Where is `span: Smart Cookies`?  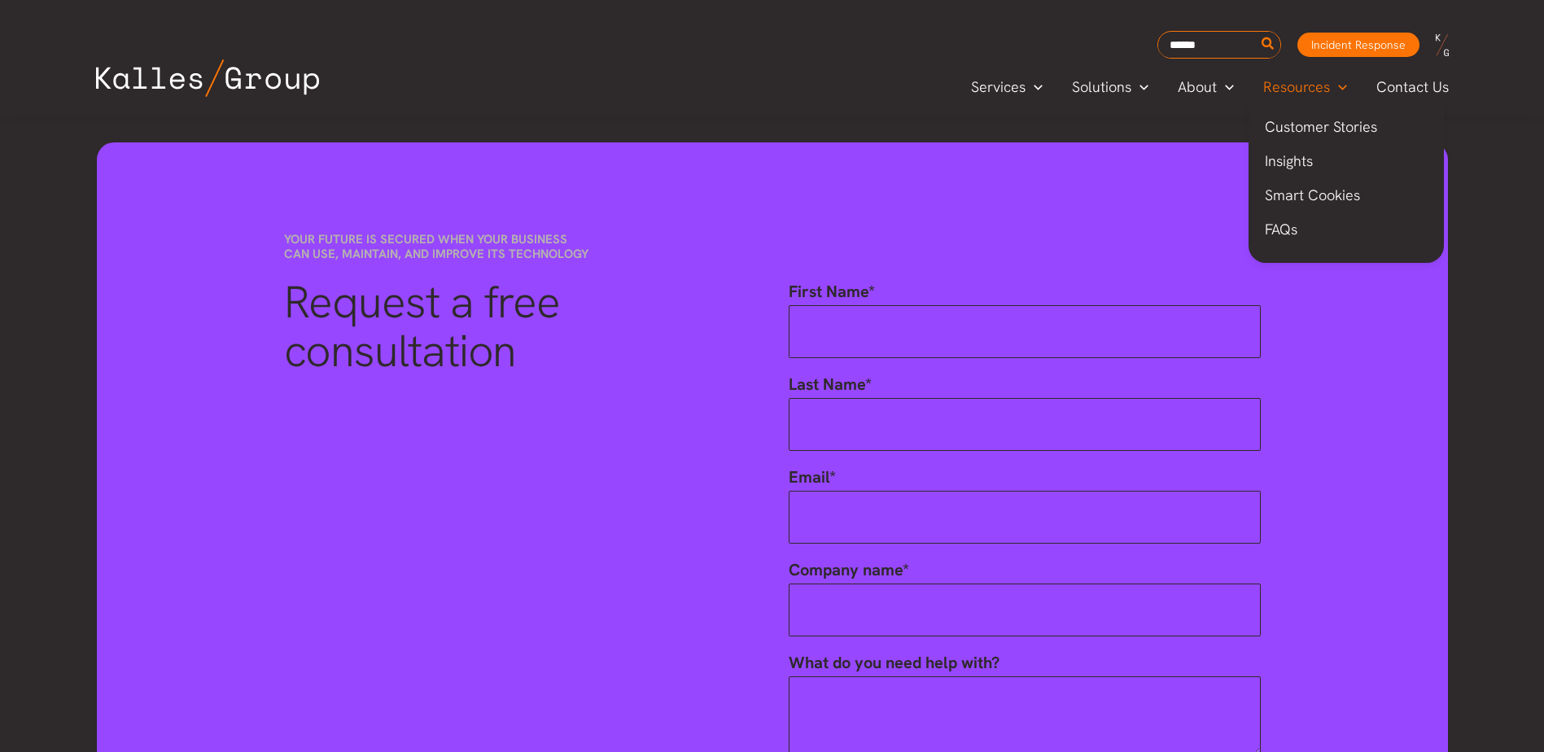
span: Smart Cookies is located at coordinates (1312, 195).